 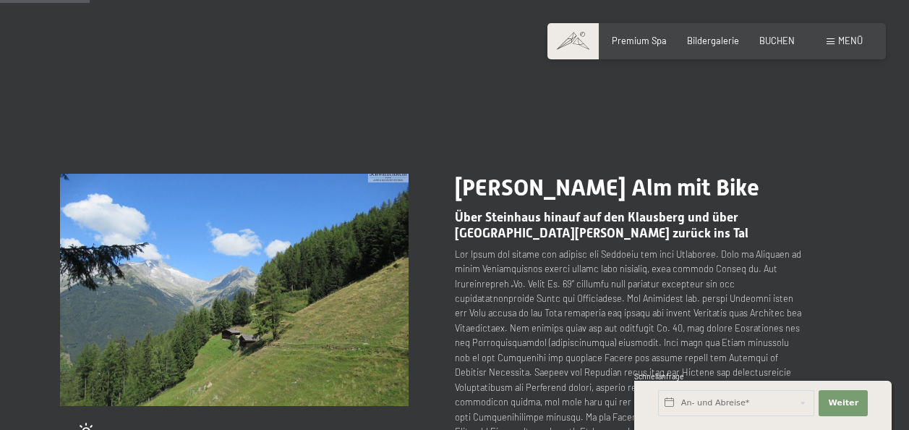 I want to click on a: Bildergalerie, so click(x=713, y=41).